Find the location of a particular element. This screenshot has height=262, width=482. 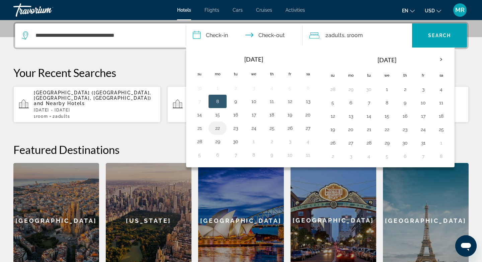

a: Cruises is located at coordinates (264, 10).